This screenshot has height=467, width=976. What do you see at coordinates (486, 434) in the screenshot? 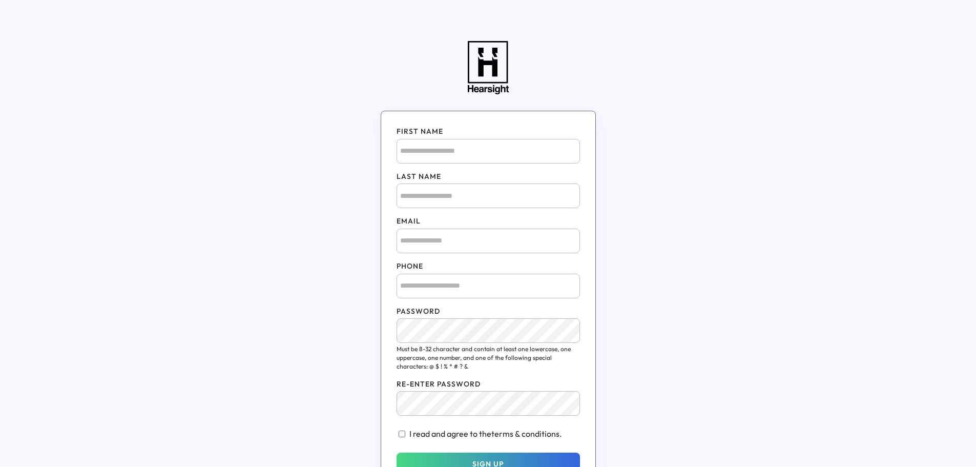
I see `div: I read and agree to the .` at bounding box center [486, 434].